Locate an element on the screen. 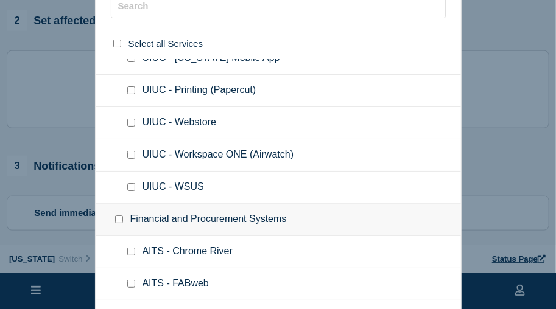 The height and width of the screenshot is (309, 556). input: Financial and Procurement Systems checkbox is located at coordinates (119, 219).